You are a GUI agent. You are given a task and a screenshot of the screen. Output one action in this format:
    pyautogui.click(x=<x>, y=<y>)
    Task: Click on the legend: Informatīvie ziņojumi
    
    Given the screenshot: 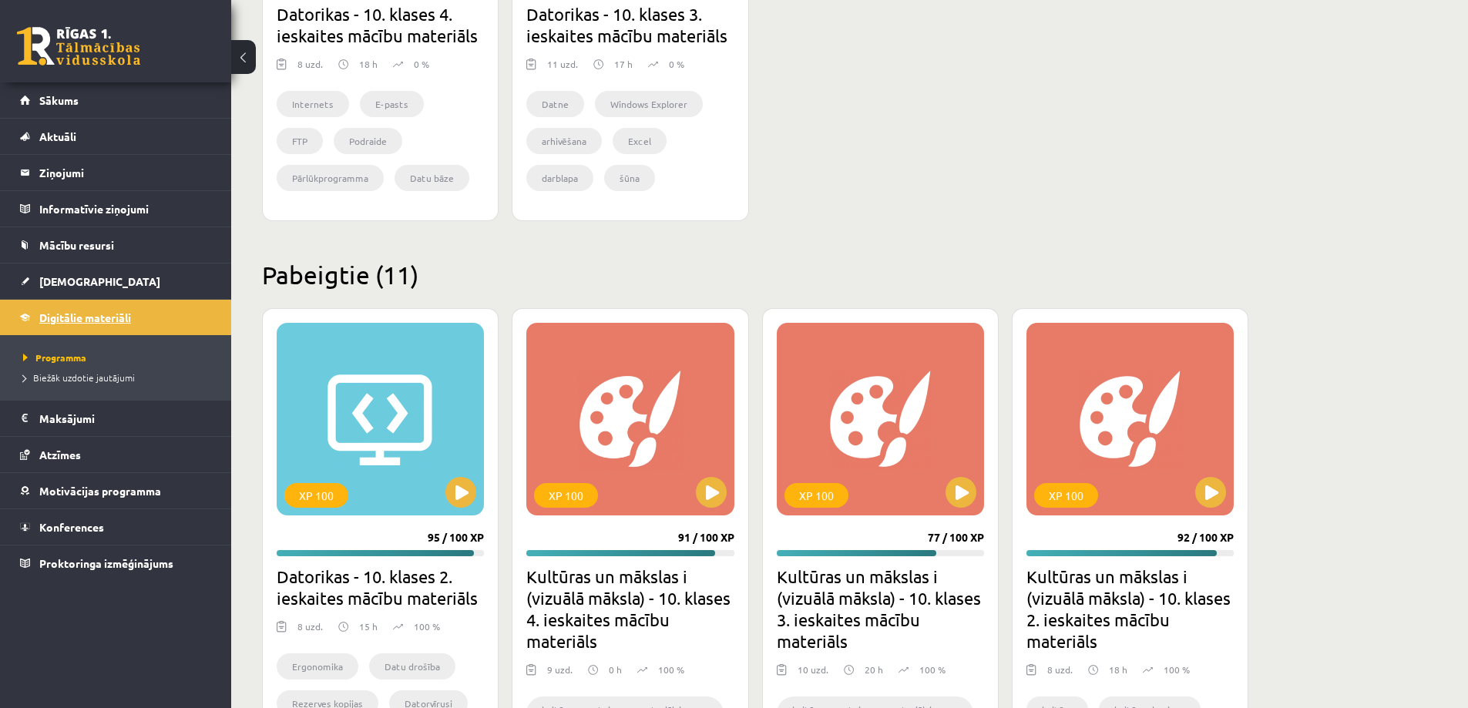 What is the action you would take?
    pyautogui.click(x=126, y=209)
    